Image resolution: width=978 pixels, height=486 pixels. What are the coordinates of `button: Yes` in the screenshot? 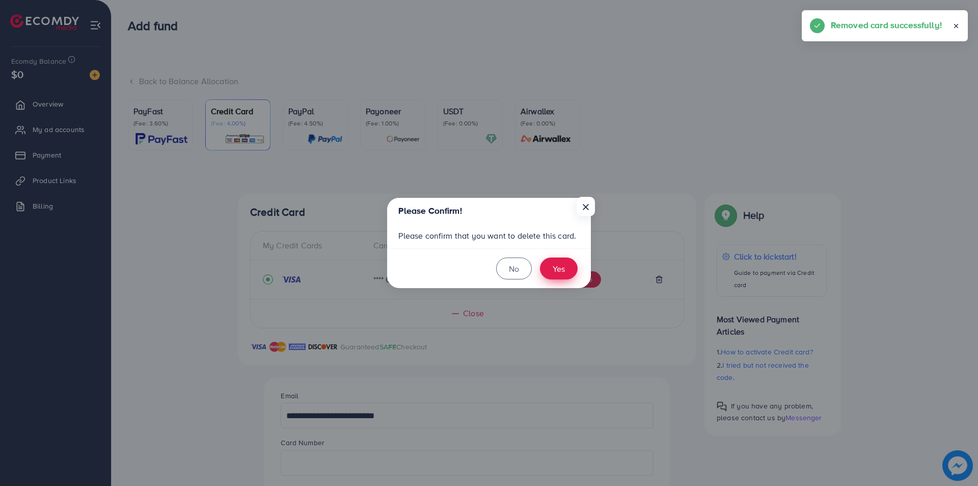 It's located at (559, 268).